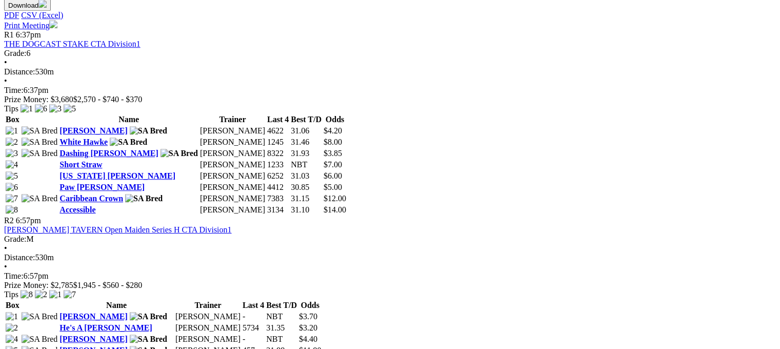 This screenshot has height=349, width=780. I want to click on td: 1245, so click(278, 142).